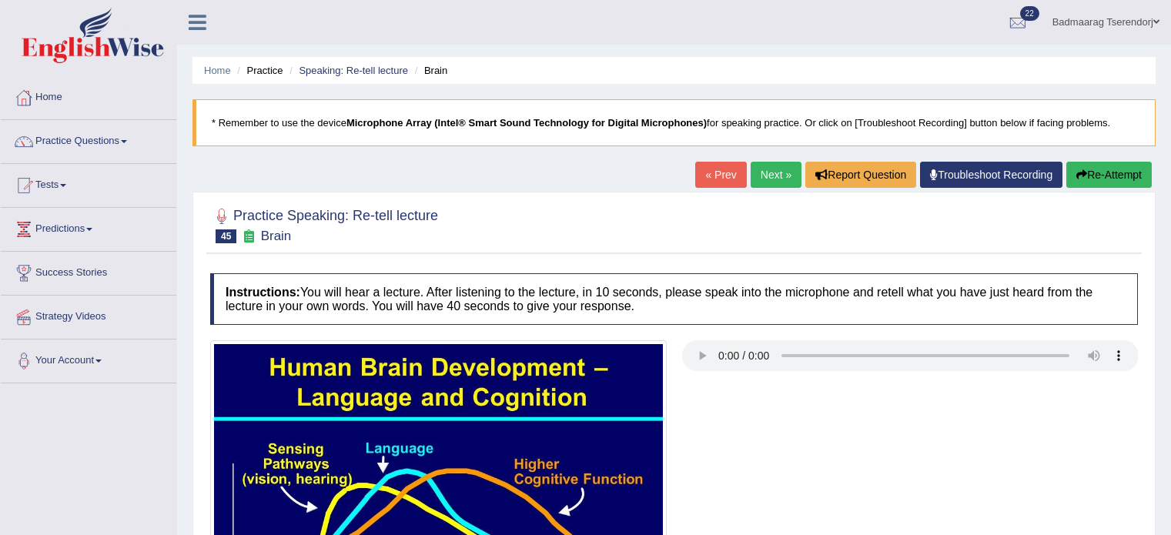 The height and width of the screenshot is (535, 1171). Describe the element at coordinates (429, 70) in the screenshot. I see `li: Brain` at that location.